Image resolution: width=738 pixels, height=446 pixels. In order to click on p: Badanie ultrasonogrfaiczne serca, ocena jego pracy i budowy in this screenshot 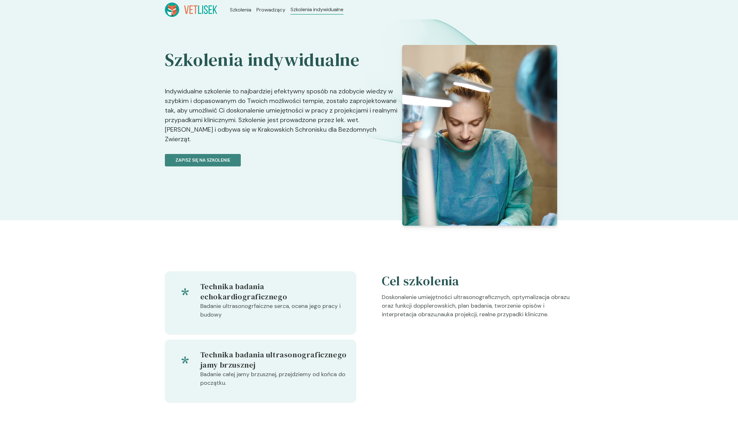, I will do `click(276, 313)`.